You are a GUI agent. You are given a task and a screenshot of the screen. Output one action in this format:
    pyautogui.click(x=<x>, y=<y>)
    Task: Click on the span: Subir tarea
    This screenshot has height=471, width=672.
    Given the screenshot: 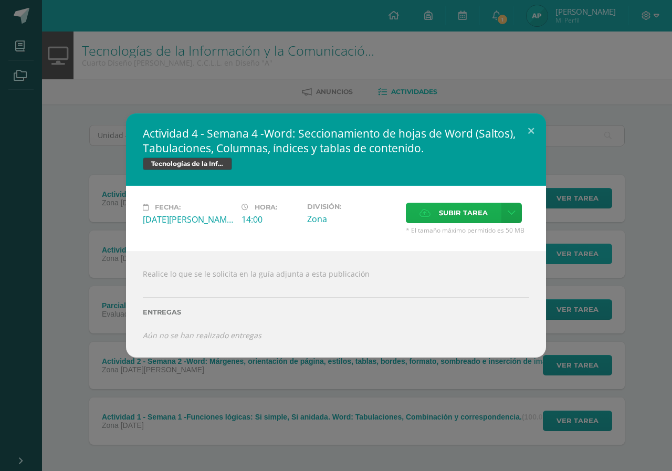 What is the action you would take?
    pyautogui.click(x=463, y=213)
    